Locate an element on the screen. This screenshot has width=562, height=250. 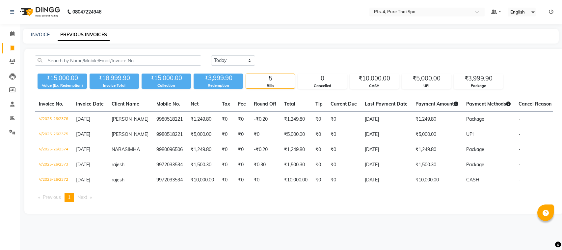
div: ₹10,000.00 is located at coordinates (375, 78).